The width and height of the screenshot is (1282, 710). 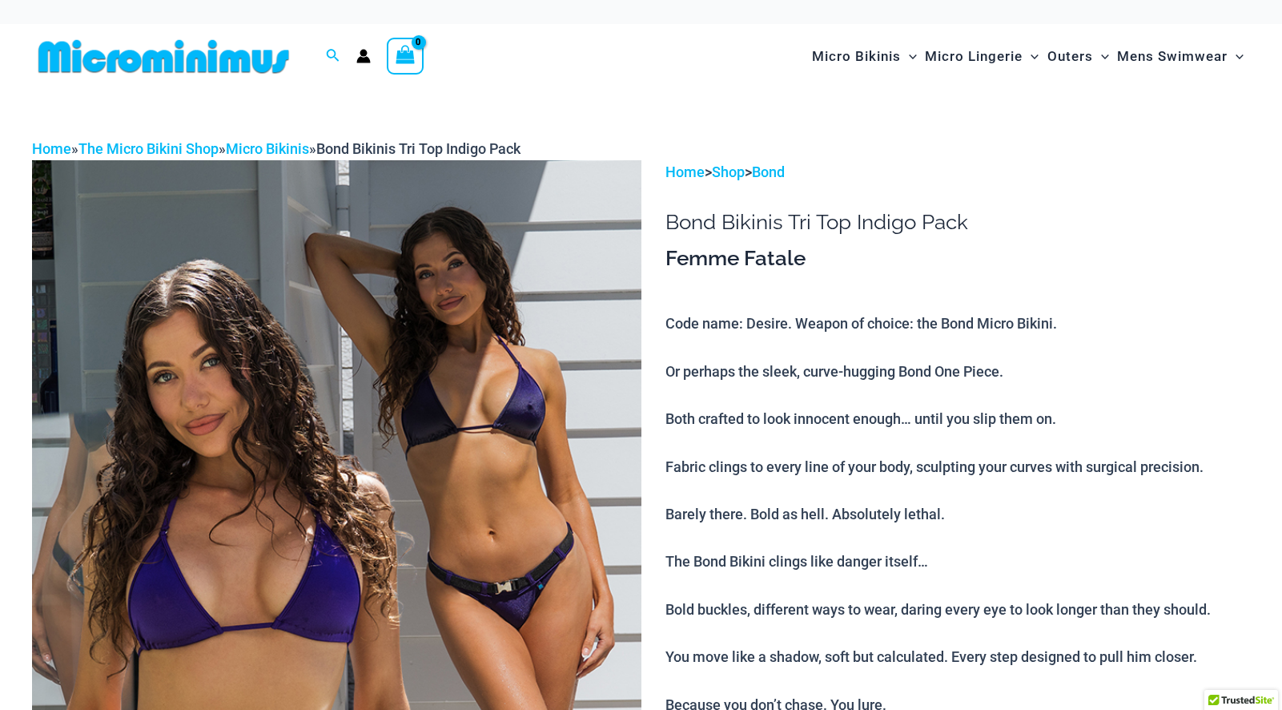 I want to click on a: Shop, so click(x=728, y=171).